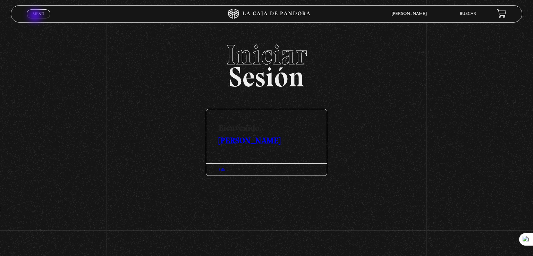 The width and height of the screenshot is (533, 256). I want to click on span: Cerrar, so click(39, 20).